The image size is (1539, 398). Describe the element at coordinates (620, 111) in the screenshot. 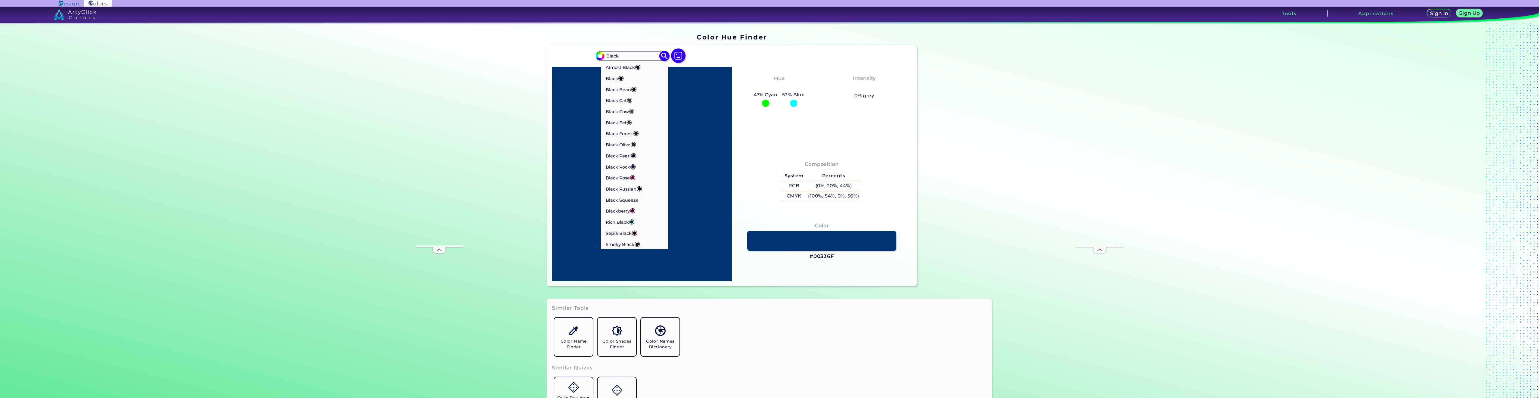

I see `p: Black Cow` at that location.